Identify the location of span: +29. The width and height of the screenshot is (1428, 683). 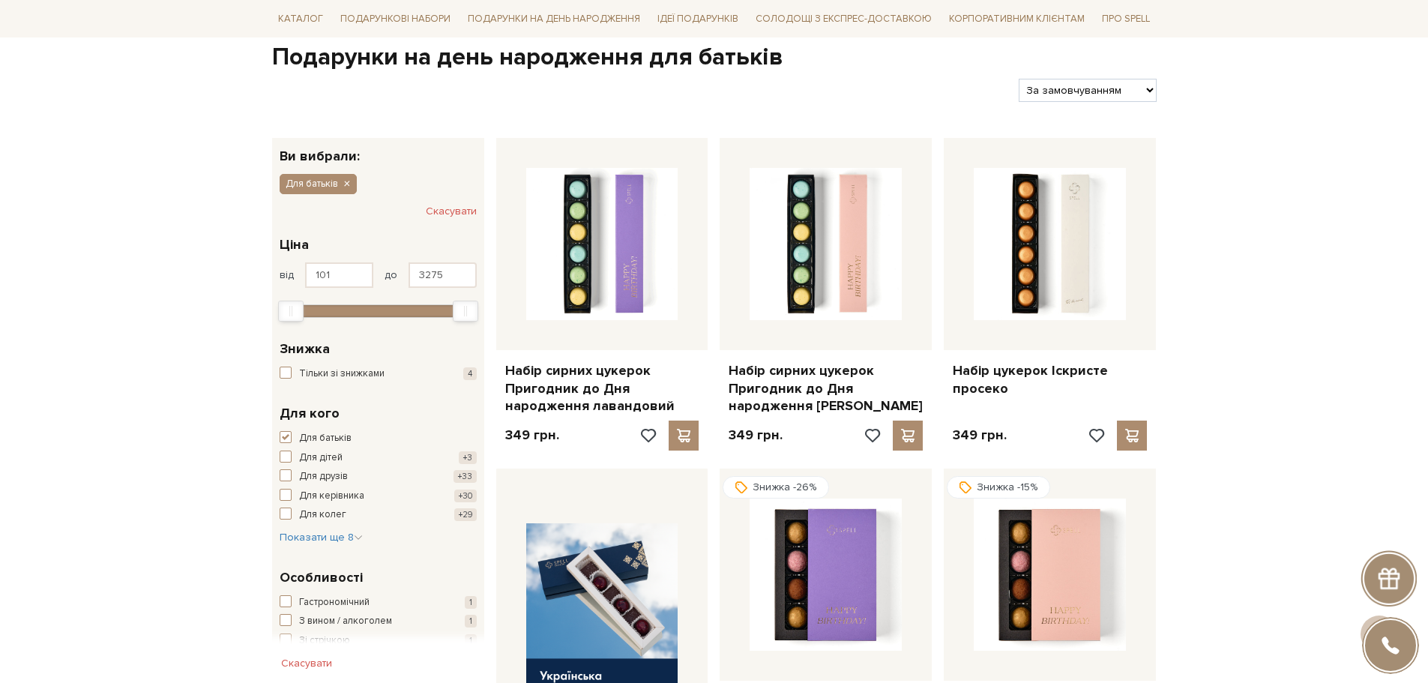
(466, 514).